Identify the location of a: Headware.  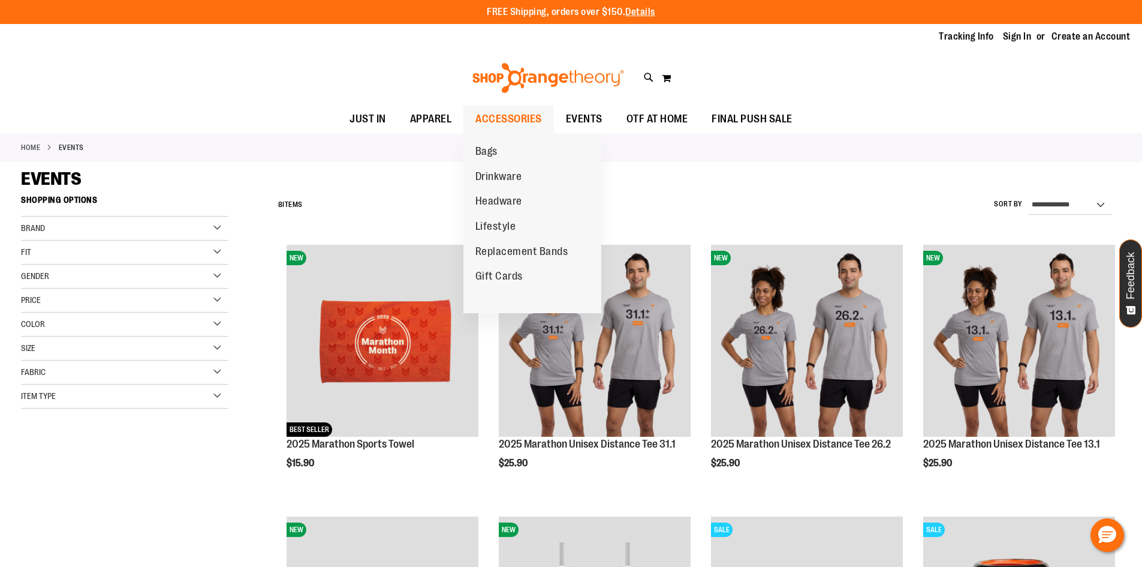
(499, 201).